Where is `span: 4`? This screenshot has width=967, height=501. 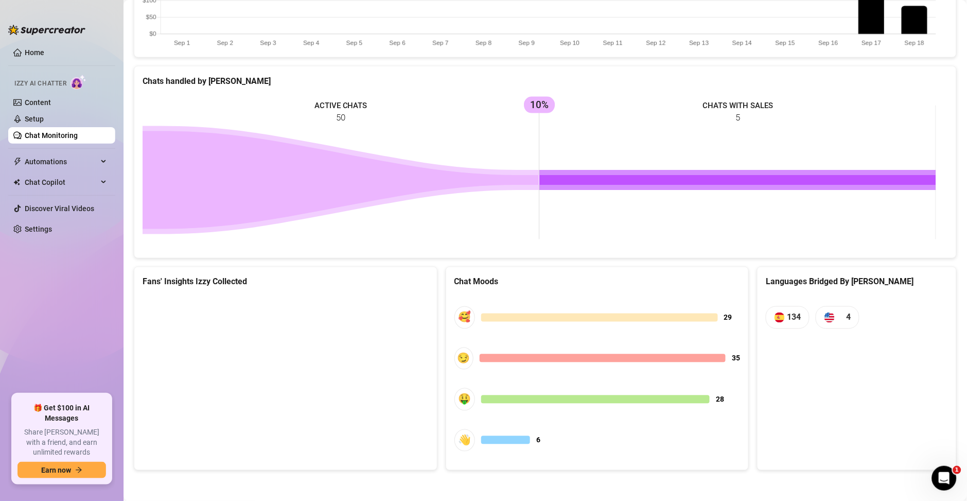 span: 4 is located at coordinates (848, 317).